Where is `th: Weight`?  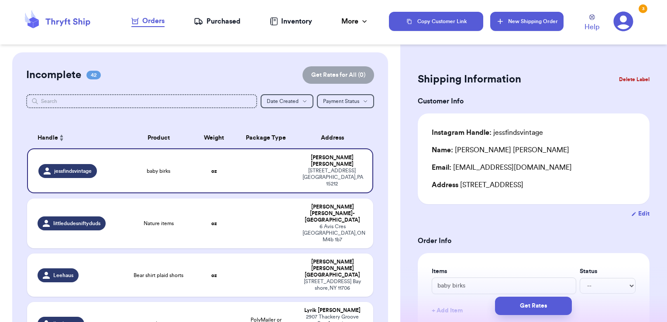 th: Weight is located at coordinates (214, 138).